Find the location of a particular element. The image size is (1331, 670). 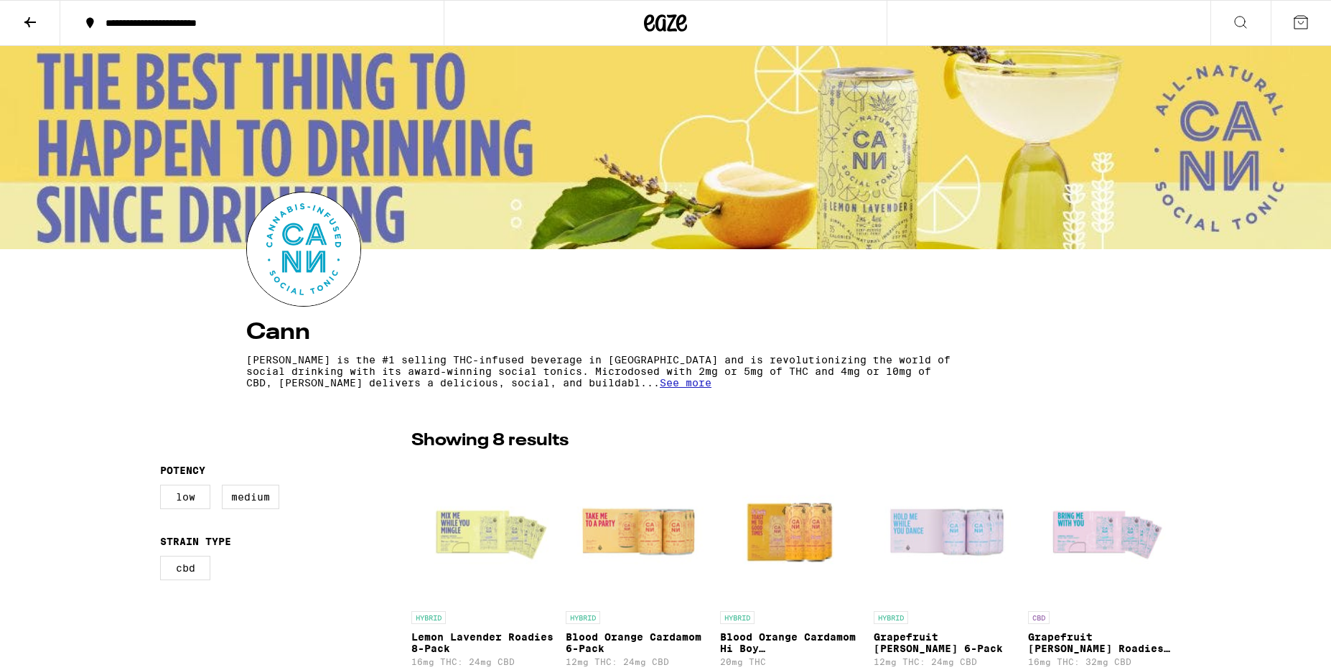

p: Showing 8 results is located at coordinates (489, 441).